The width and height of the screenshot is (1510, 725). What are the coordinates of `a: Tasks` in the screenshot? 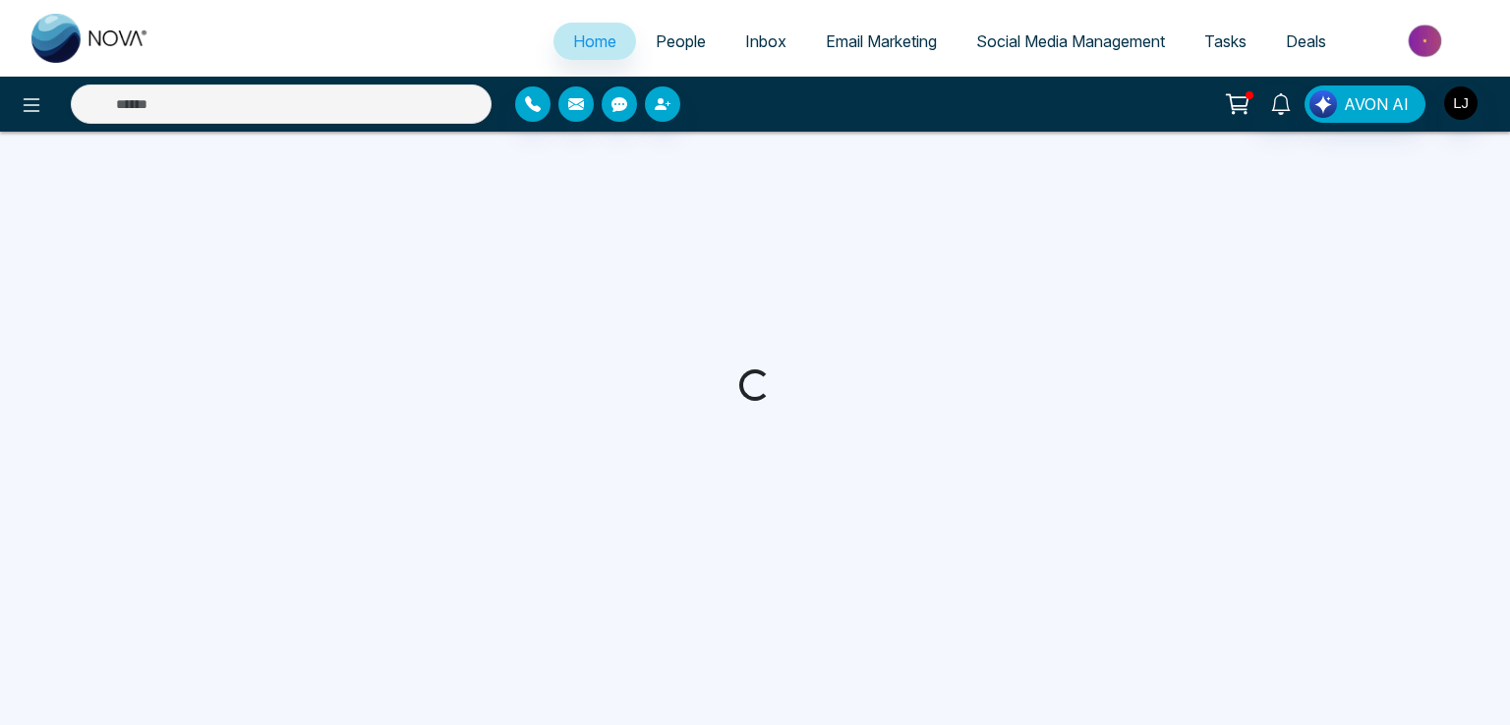 It's located at (1225, 41).